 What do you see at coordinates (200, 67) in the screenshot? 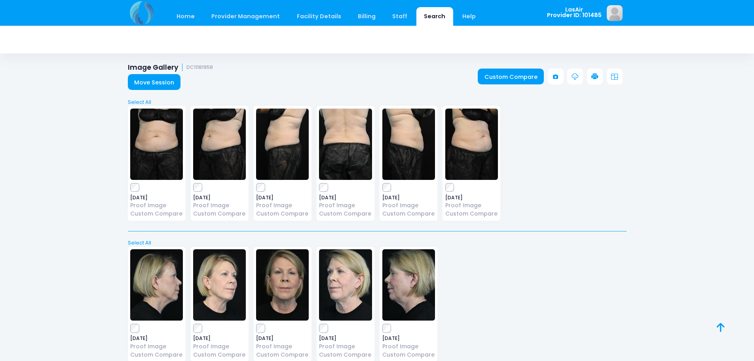
I see `small: DC11181958` at bounding box center [200, 67].